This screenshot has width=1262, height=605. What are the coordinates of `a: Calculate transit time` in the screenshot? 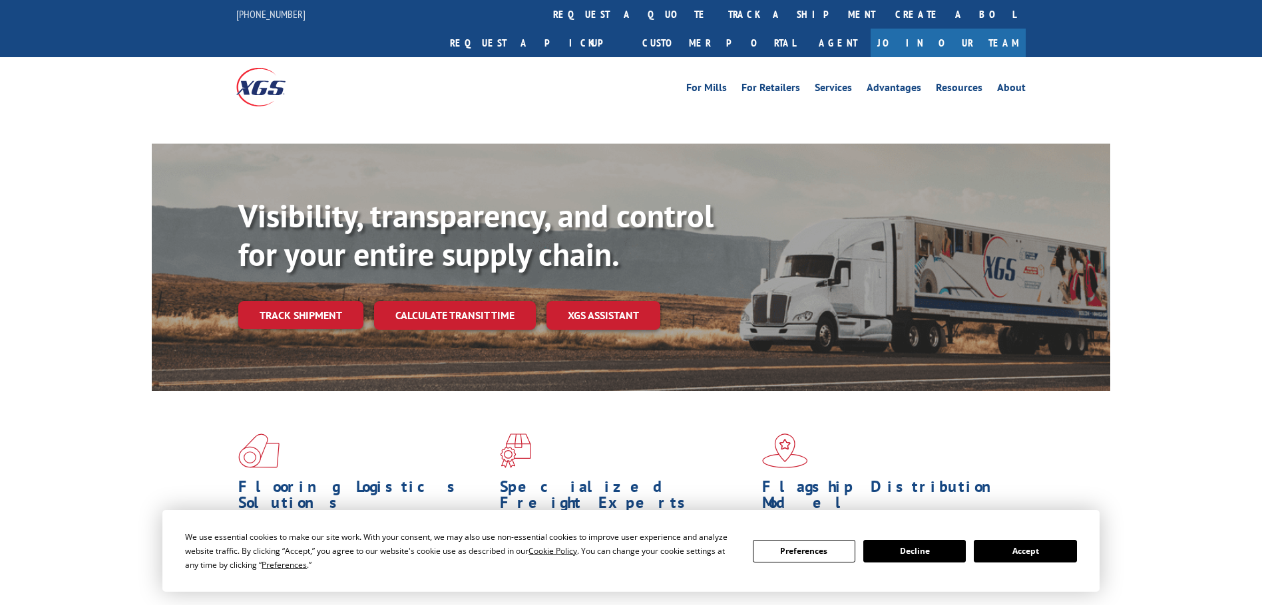 It's located at (454, 315).